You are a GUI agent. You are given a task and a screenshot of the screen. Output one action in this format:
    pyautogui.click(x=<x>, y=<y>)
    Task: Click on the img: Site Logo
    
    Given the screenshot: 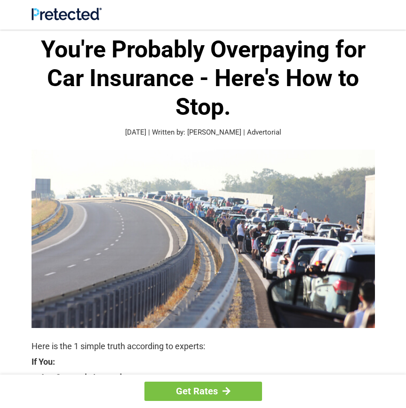 What is the action you would take?
    pyautogui.click(x=66, y=14)
    